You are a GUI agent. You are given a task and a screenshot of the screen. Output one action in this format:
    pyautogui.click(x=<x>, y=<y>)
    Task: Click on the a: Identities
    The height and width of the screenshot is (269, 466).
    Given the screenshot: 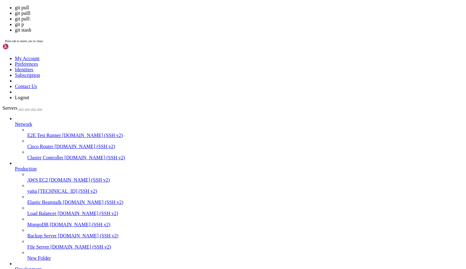 What is the action you would take?
    pyautogui.click(x=24, y=69)
    